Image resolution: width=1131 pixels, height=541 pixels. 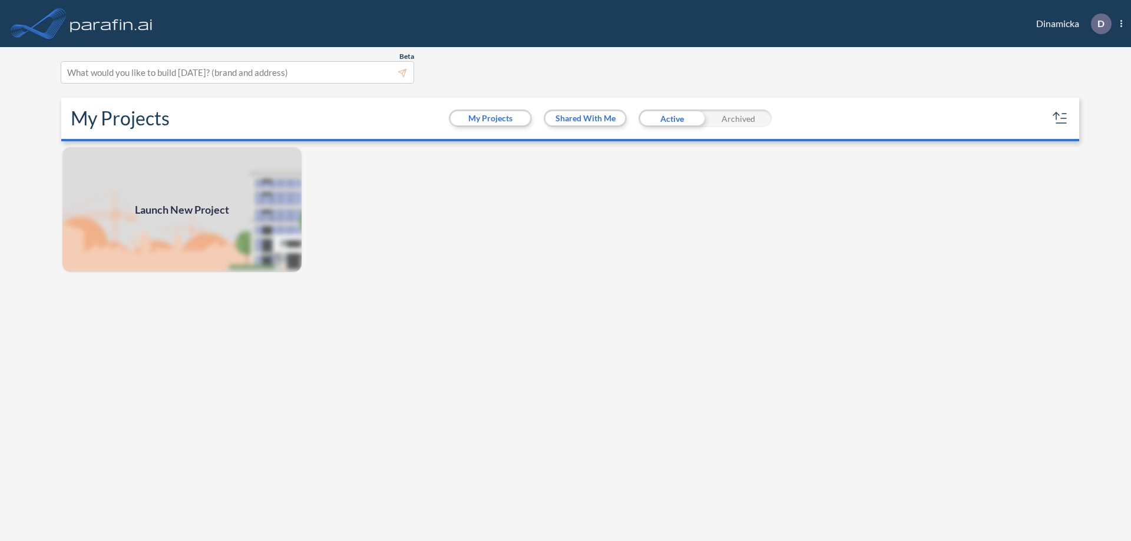 What do you see at coordinates (1071, 24) in the screenshot?
I see `div: Dinamicka` at bounding box center [1071, 24].